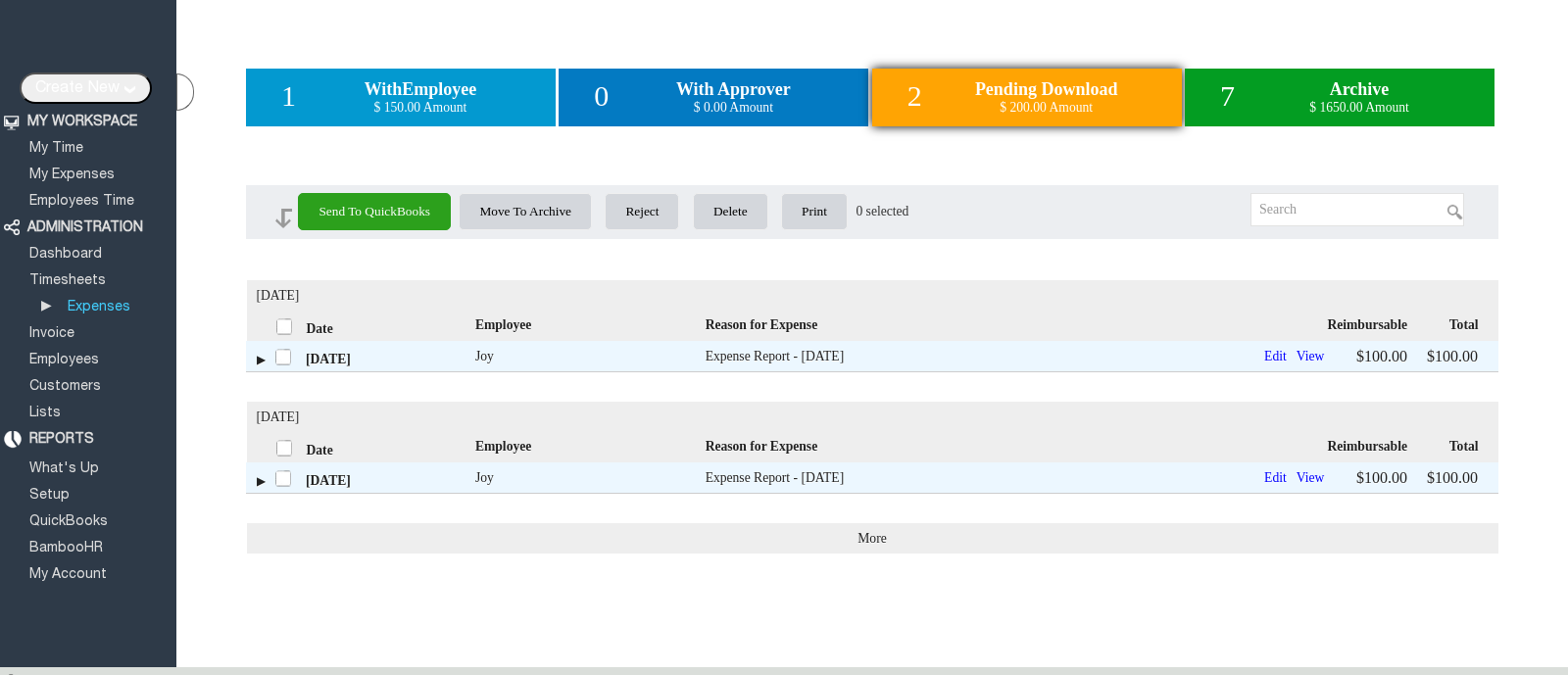 The width and height of the screenshot is (1568, 675). I want to click on input: Create New, so click(85, 88).